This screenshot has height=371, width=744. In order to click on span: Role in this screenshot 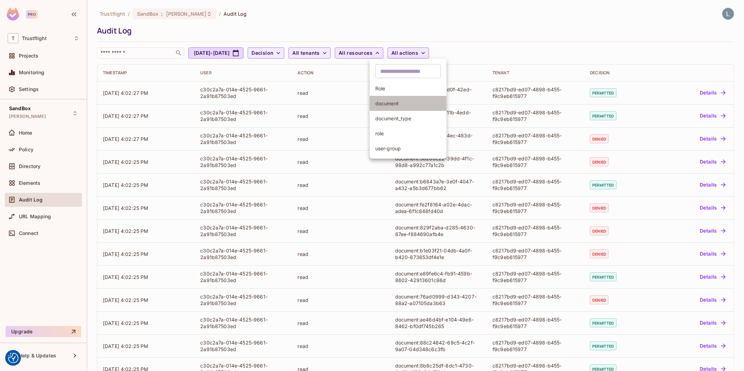, I will do `click(408, 88)`.